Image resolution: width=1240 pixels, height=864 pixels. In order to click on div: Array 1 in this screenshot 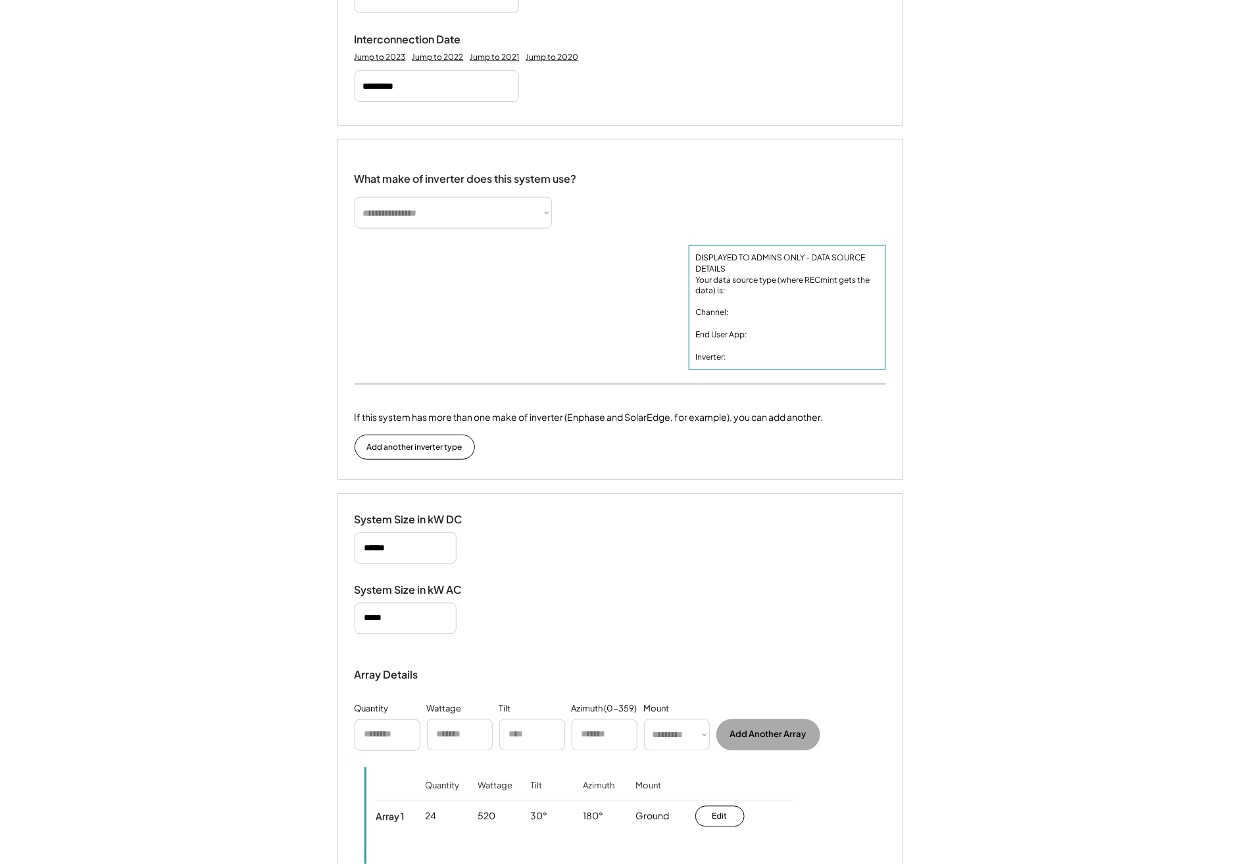, I will do `click(390, 817)`.